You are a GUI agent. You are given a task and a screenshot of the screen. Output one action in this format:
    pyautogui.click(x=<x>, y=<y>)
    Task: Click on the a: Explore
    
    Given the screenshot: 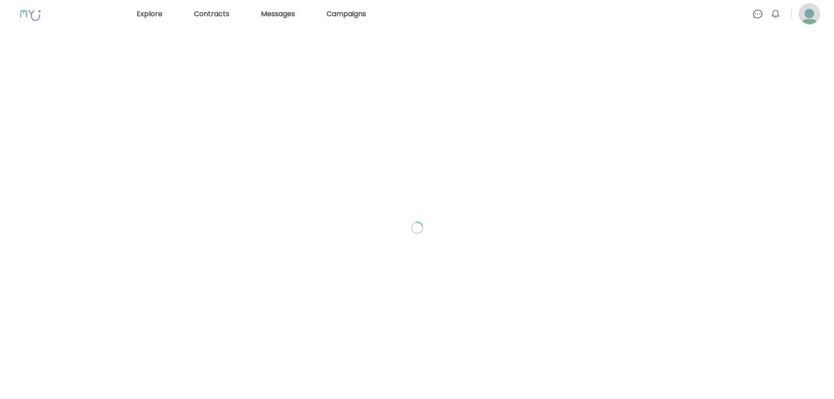 What is the action you would take?
    pyautogui.click(x=149, y=14)
    